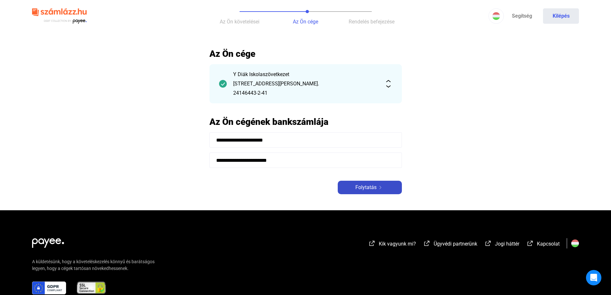 This screenshot has height=295, width=611. I want to click on span: Az Ön cége, so click(306, 22).